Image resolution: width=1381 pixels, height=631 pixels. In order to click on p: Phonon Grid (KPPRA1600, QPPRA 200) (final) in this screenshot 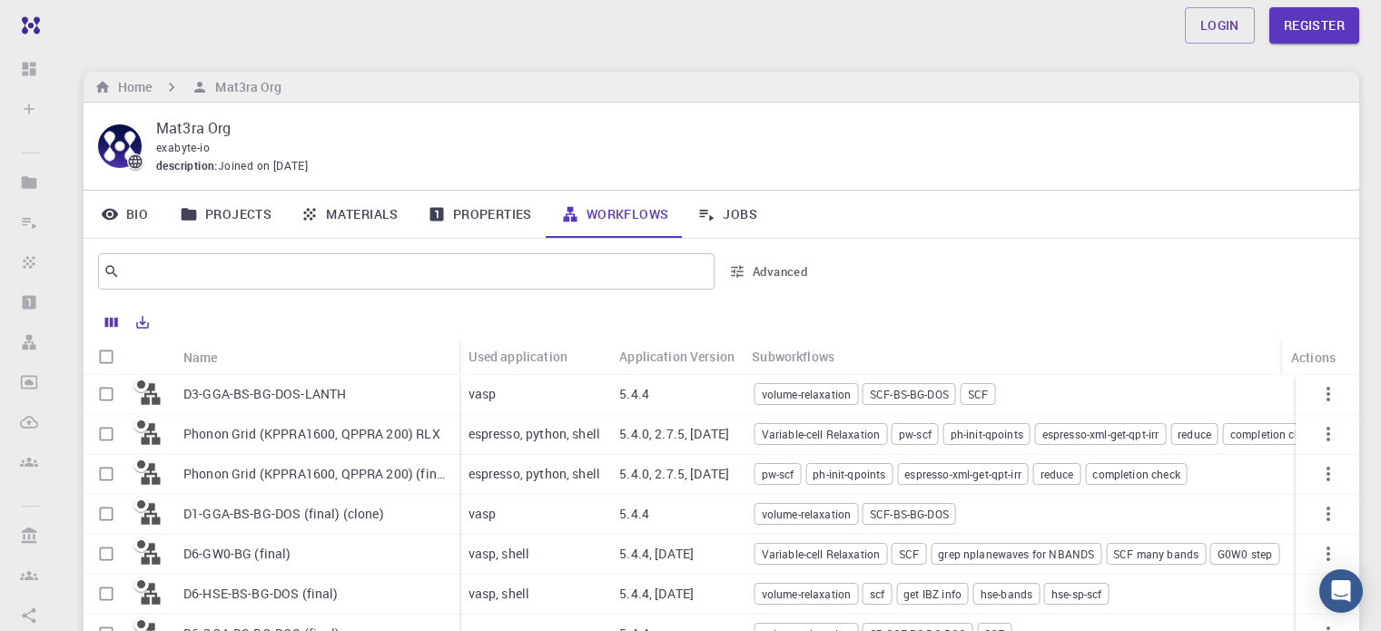, I will do `click(317, 474)`.